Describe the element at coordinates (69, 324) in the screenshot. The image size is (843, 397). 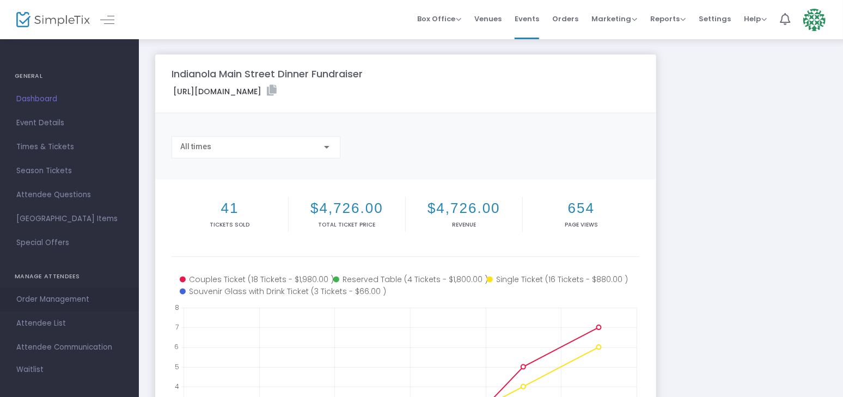
I see `span: Attendee List` at that location.